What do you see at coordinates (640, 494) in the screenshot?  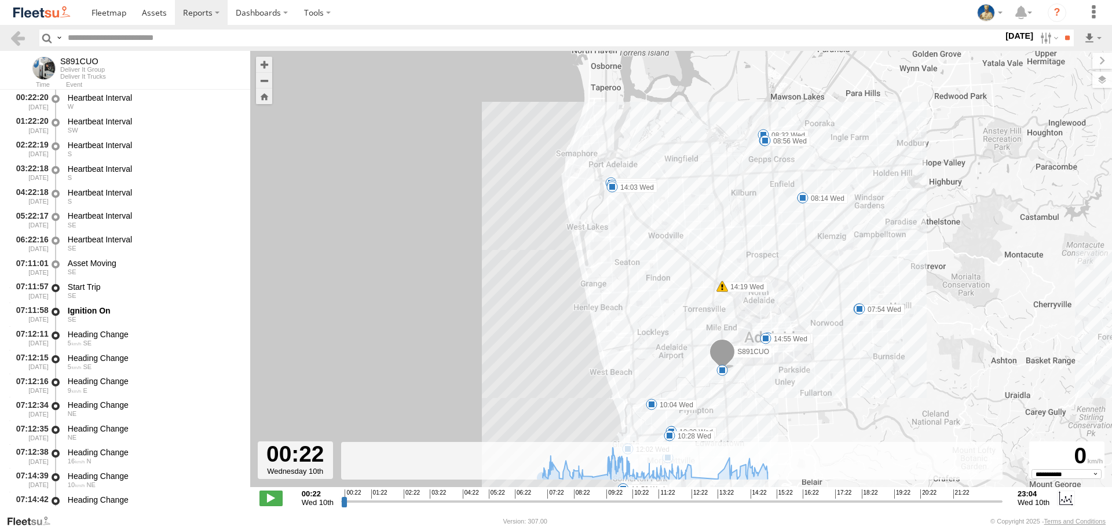 I see `span: 10:22` at bounding box center [640, 494].